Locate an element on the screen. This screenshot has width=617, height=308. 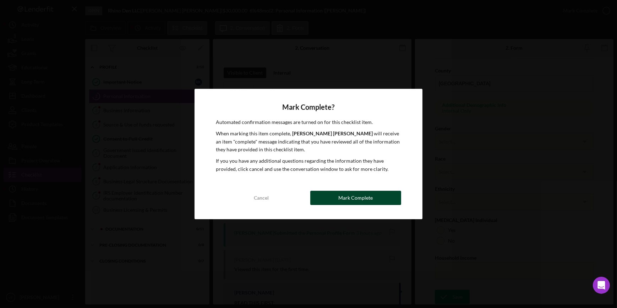
div: Cancel is located at coordinates (261, 198).